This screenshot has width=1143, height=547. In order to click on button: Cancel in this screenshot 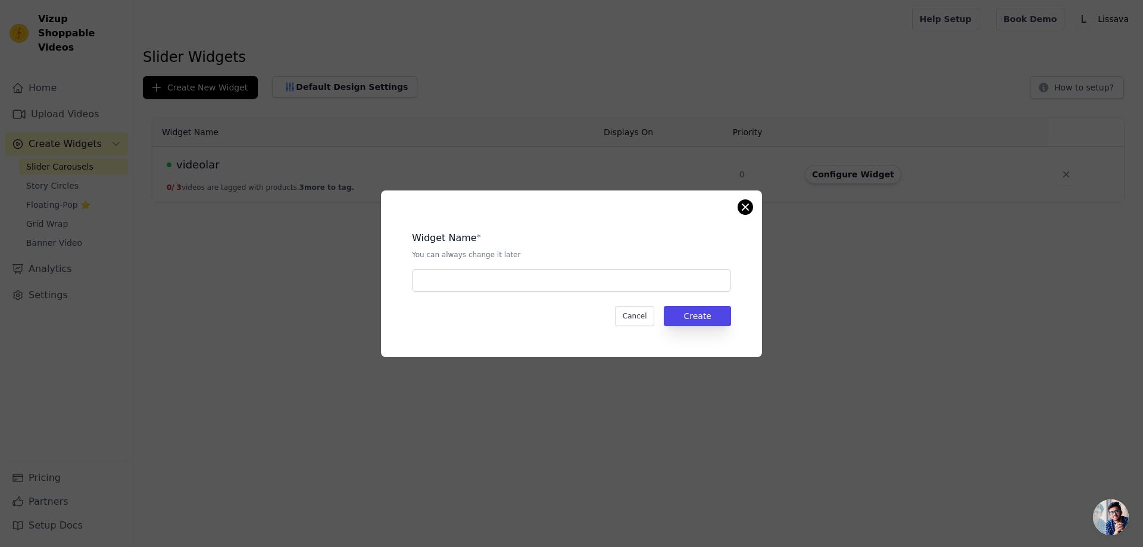, I will do `click(634, 316)`.